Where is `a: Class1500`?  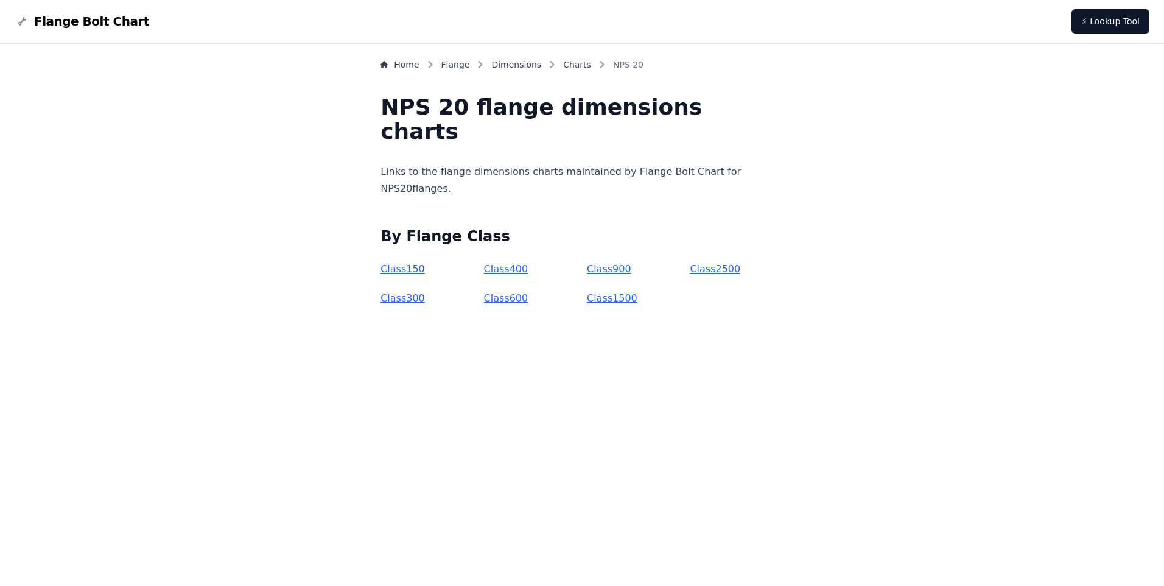
a: Class1500 is located at coordinates (612, 298).